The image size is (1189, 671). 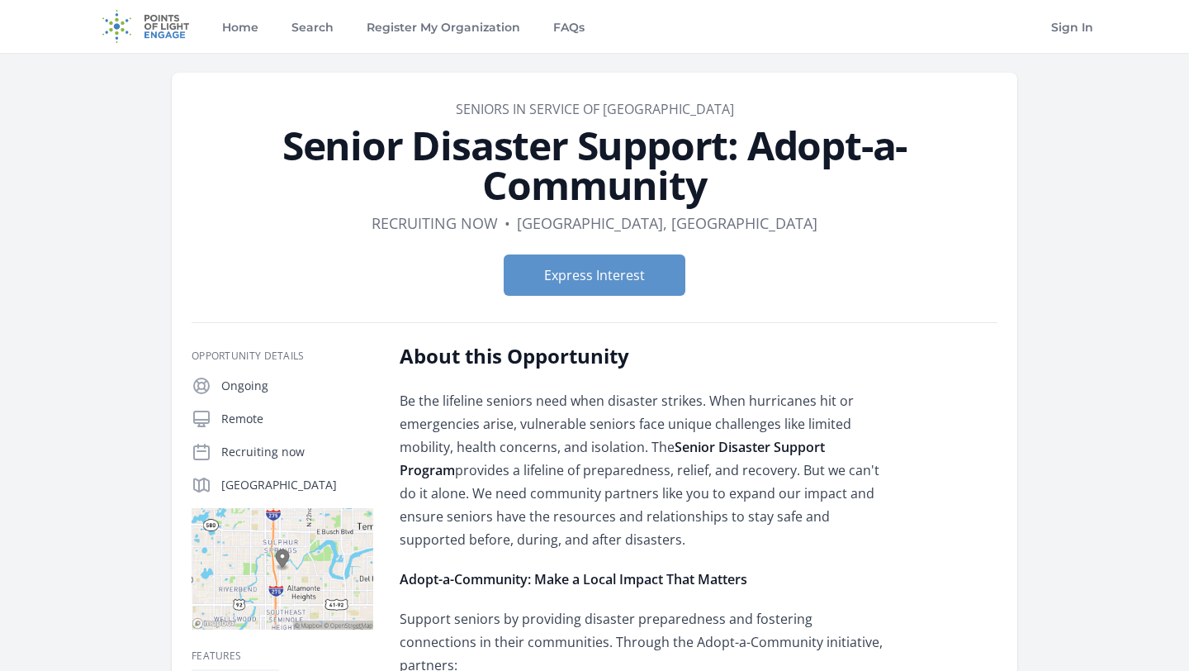 I want to click on h2: About this Opportunity, so click(x=641, y=356).